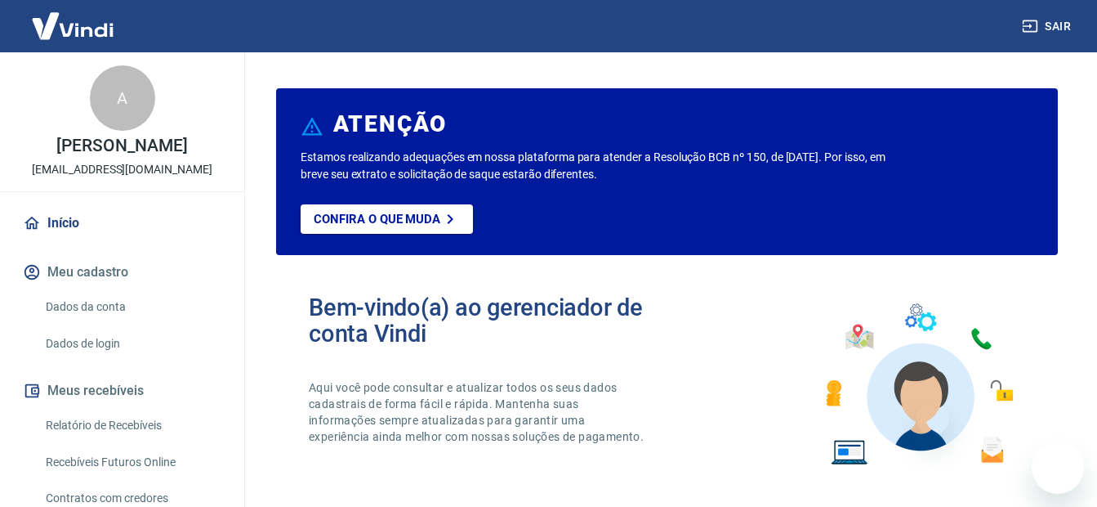  What do you see at coordinates (918, 384) in the screenshot?
I see `img: Imagem de um avatar masculino com diversos icones exemplificando as funcionalidades do gerenciado...` at bounding box center [918, 384].